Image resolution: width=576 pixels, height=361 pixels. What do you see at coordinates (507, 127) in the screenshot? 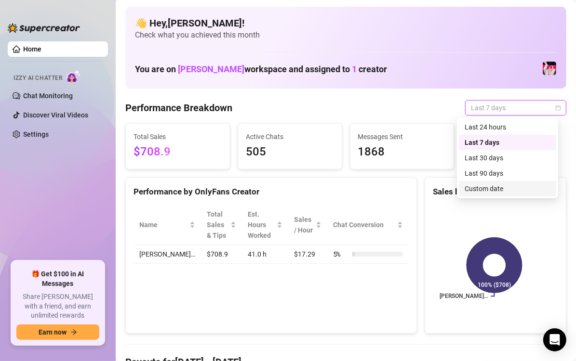
I see `div: Last 24 hours` at bounding box center [507, 127].